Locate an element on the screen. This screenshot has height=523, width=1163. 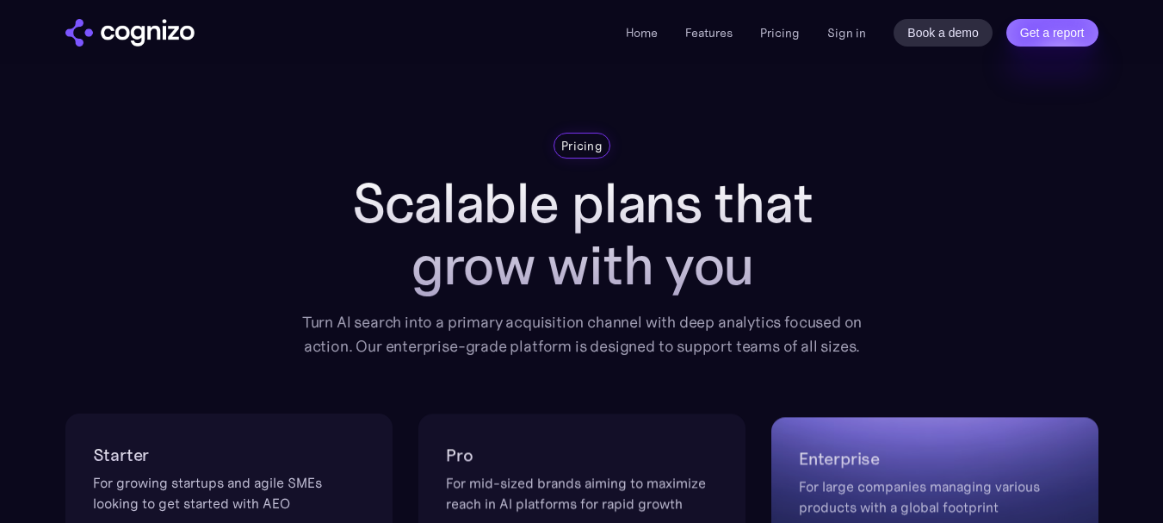
a: Get a report is located at coordinates (1052, 33).